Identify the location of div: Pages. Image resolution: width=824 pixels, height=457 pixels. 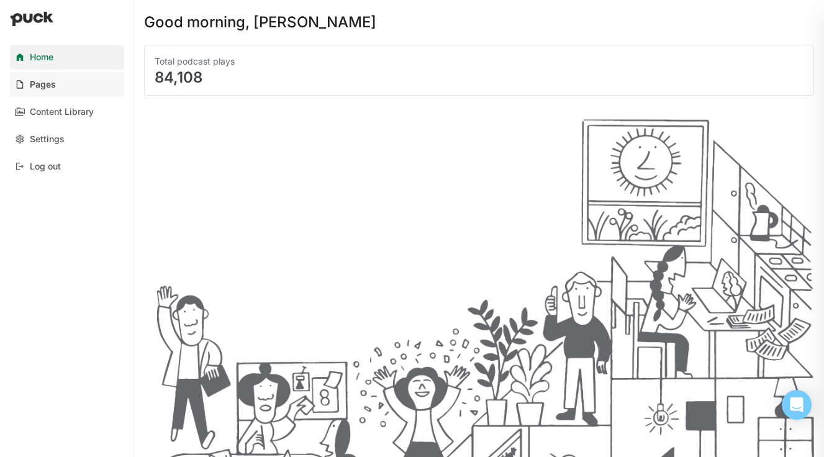
(43, 84).